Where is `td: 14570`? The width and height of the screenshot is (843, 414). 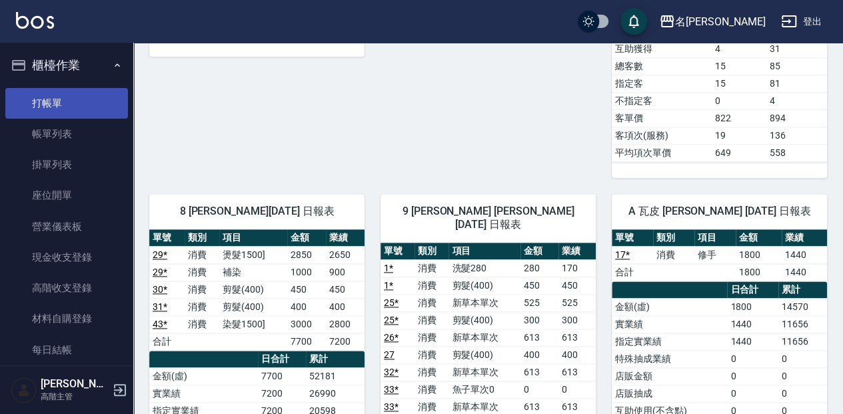 td: 14570 is located at coordinates (802, 307).